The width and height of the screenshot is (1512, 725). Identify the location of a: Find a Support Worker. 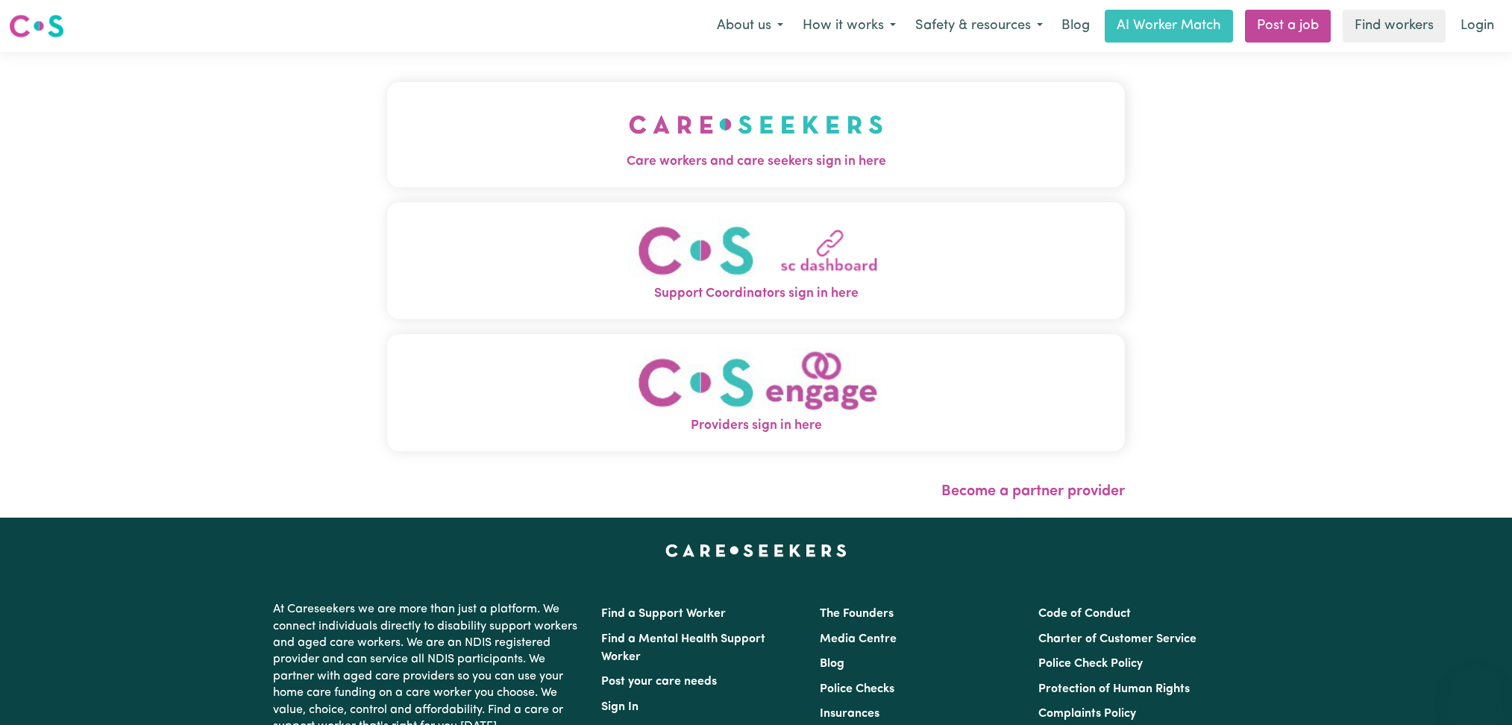
(663, 614).